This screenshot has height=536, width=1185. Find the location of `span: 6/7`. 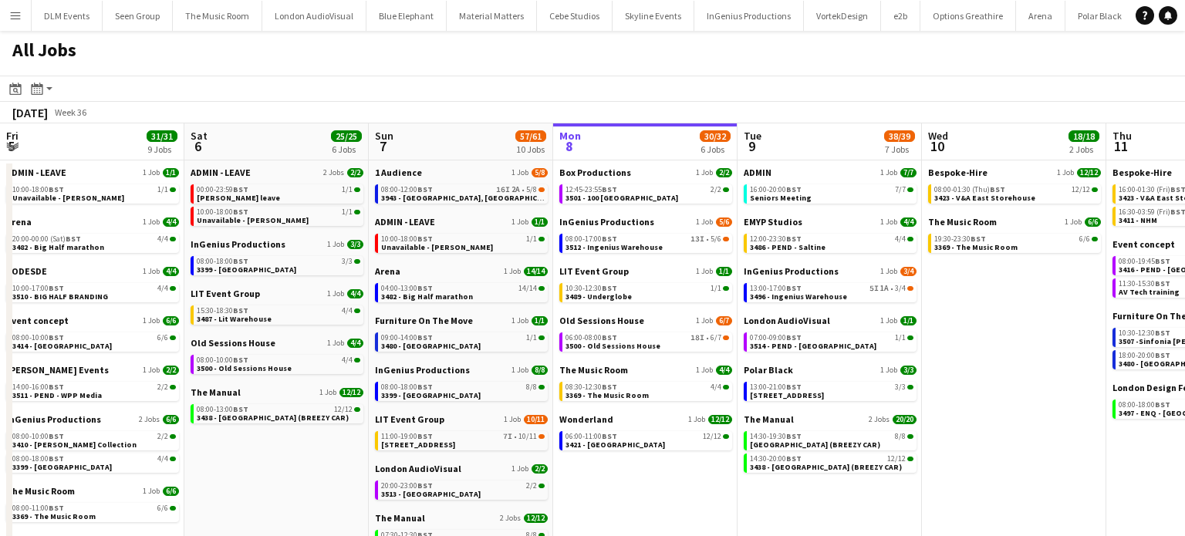

span: 6/7 is located at coordinates (724, 321).